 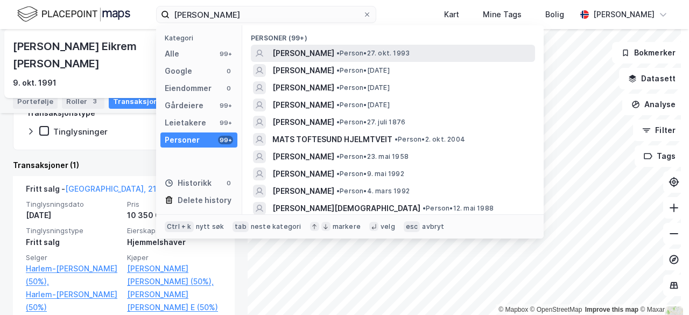 I want to click on div: markere, so click(x=347, y=227).